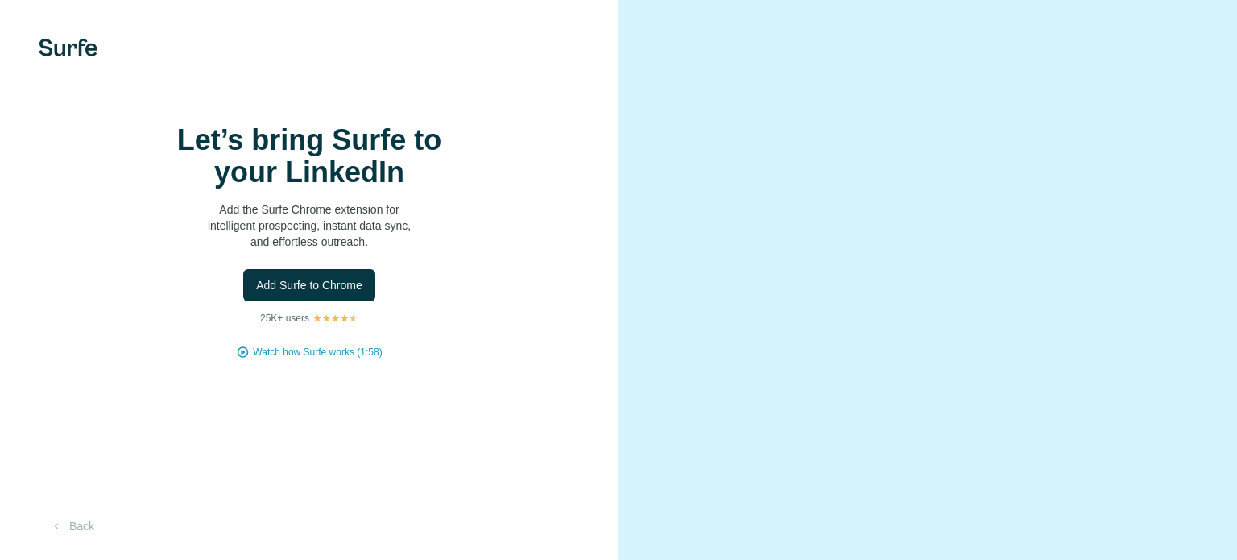  What do you see at coordinates (309, 285) in the screenshot?
I see `button: Add Surfe to Chrome` at bounding box center [309, 285].